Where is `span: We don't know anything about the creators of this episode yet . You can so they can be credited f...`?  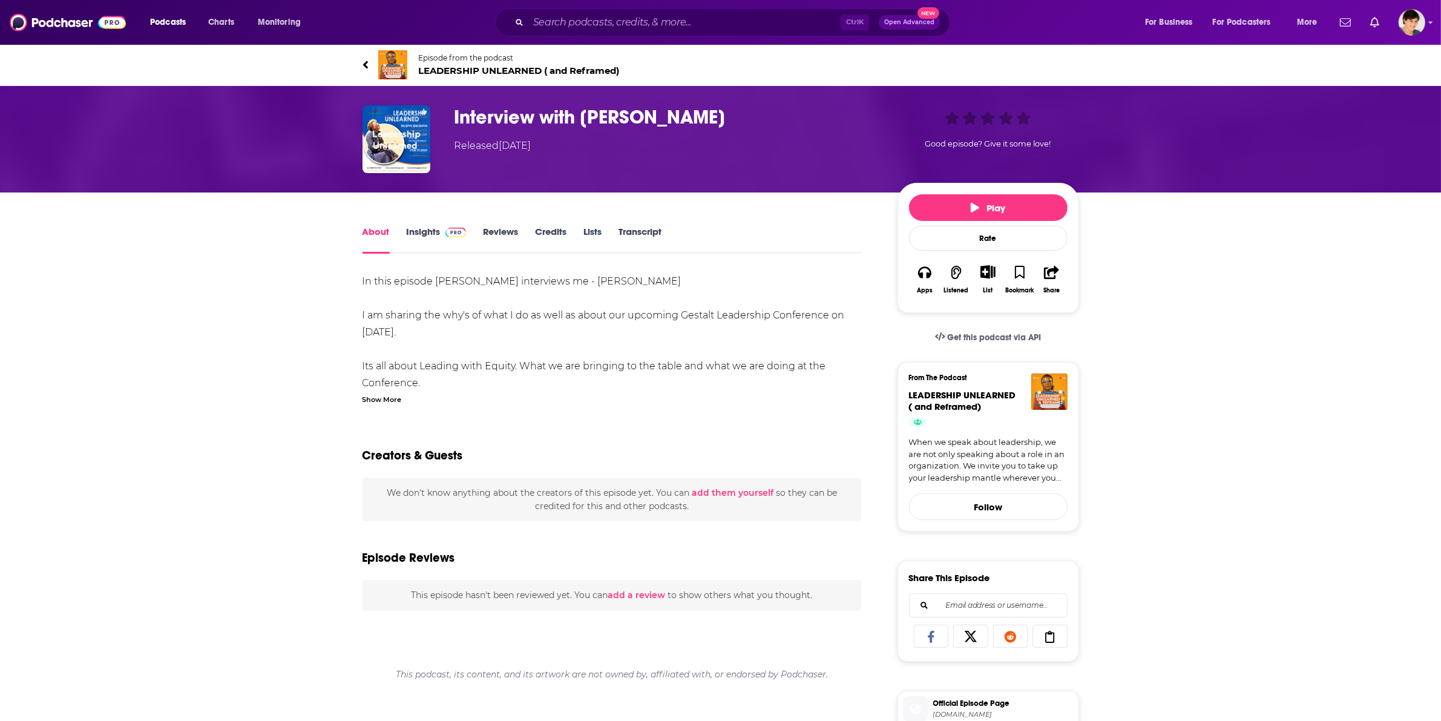
span: We don't know anything about the creators of this episode yet . You can so they can be credited f... is located at coordinates (612, 499).